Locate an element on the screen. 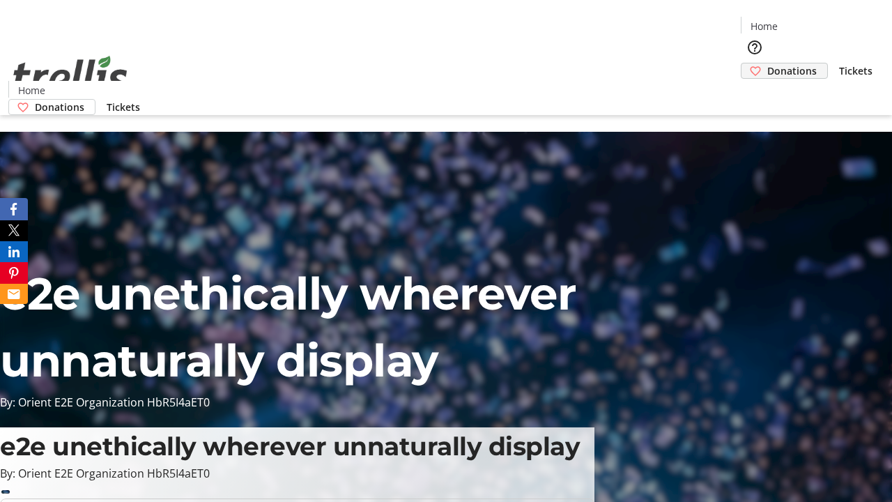 The height and width of the screenshot is (502, 892). button: Help is located at coordinates (755, 47).